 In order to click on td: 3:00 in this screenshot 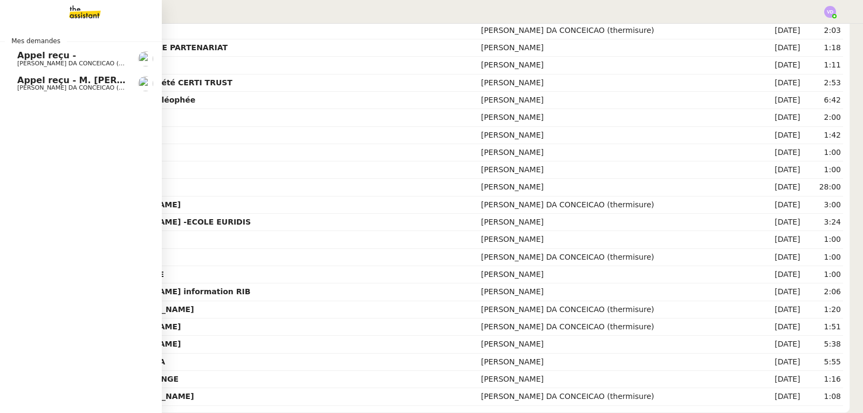, I will do `click(822, 205)`.